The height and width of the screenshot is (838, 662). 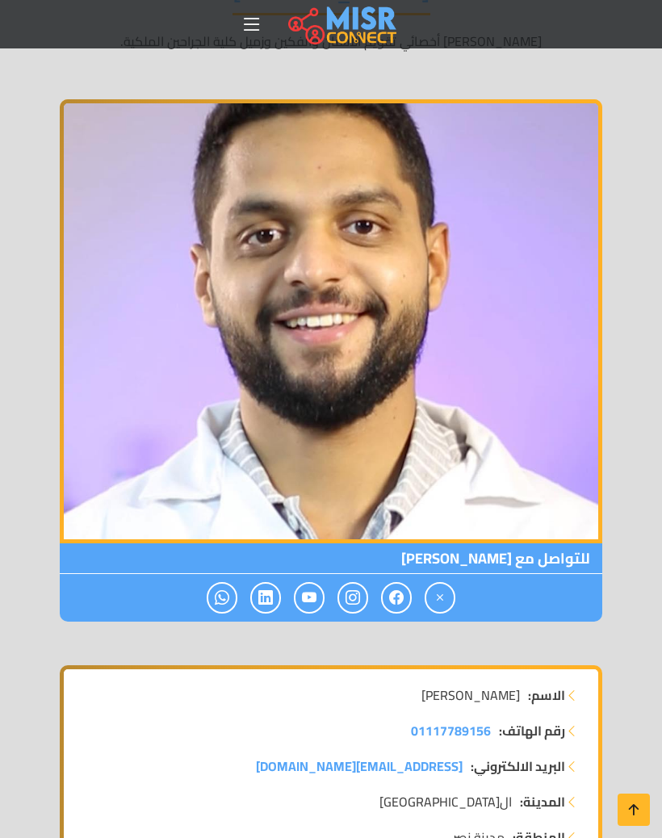 I want to click on strong: الاسم:, so click(x=547, y=695).